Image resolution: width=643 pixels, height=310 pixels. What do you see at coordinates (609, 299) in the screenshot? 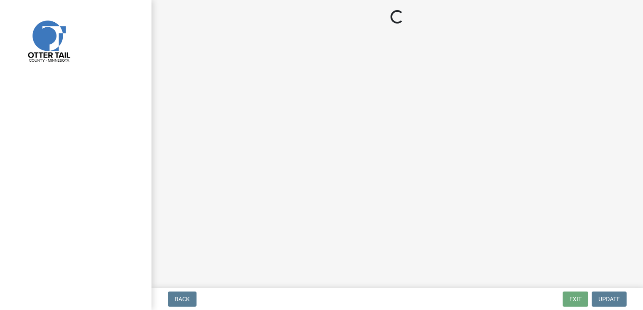
I see `span: Update` at bounding box center [609, 299].